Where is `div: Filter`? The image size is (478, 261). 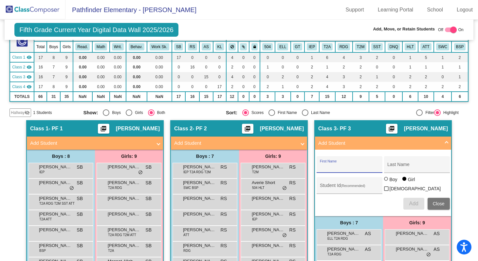
div: Filter is located at coordinates (428, 113).